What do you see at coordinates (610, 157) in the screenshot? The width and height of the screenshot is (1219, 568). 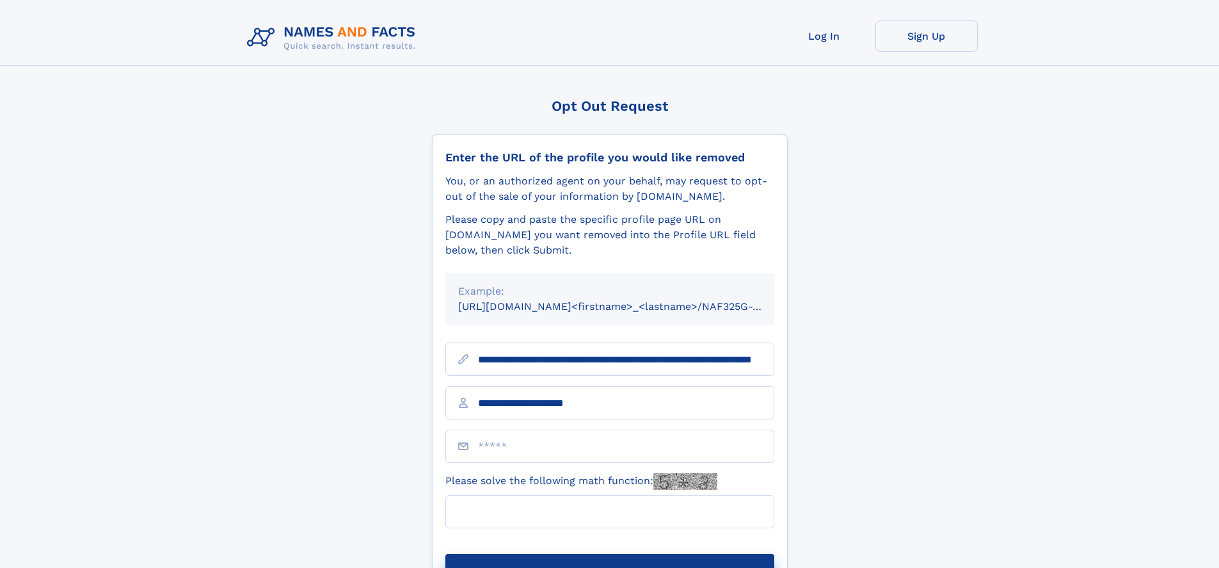 I see `div: Enter the URL of the profile you would like removed` at bounding box center [610, 157].